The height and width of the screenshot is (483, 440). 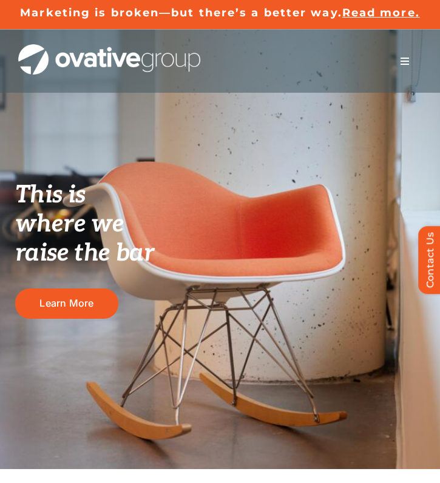 I want to click on span: Learn More, so click(x=66, y=303).